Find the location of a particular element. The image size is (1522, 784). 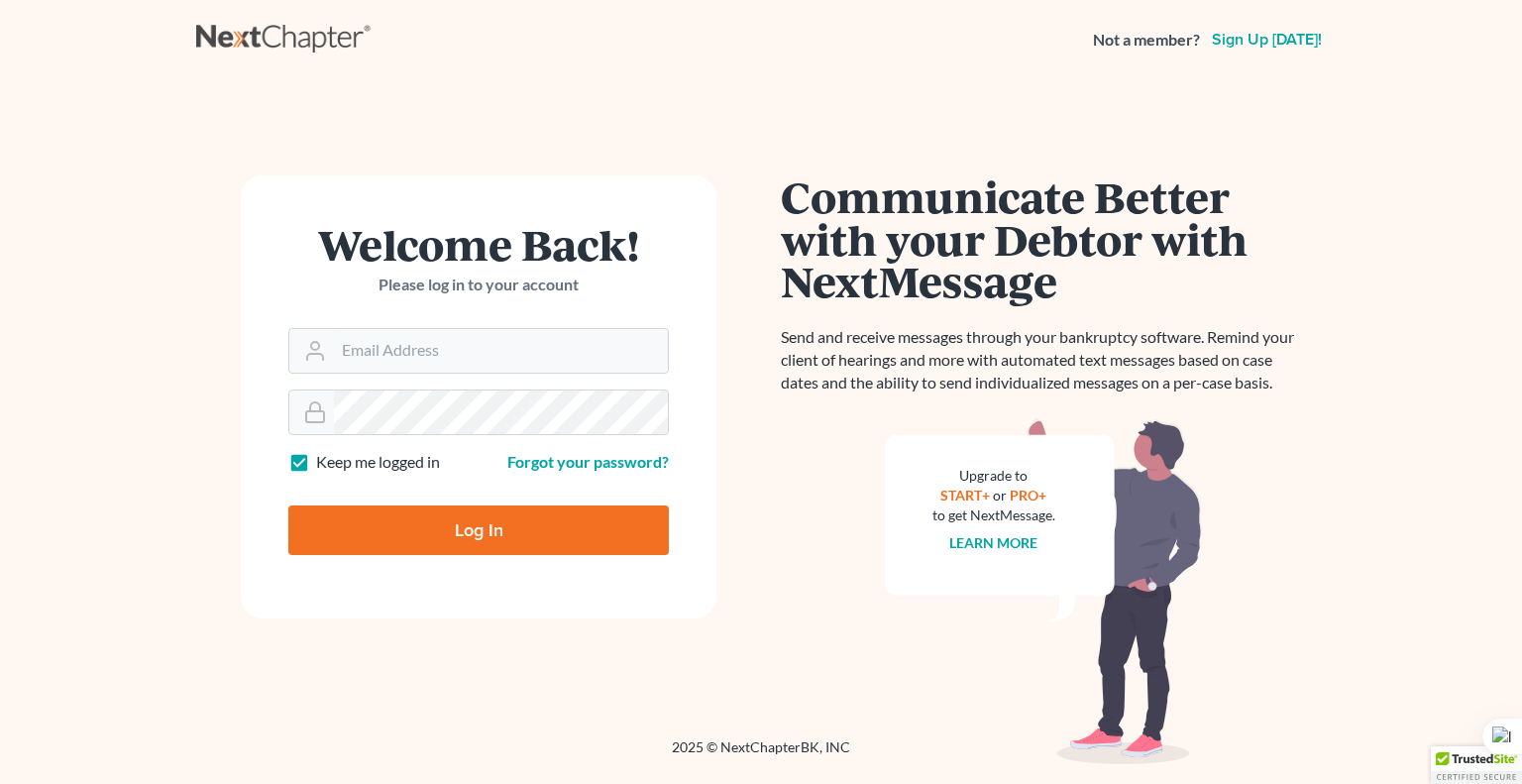

h1: Welcome Back! is located at coordinates (478, 244).